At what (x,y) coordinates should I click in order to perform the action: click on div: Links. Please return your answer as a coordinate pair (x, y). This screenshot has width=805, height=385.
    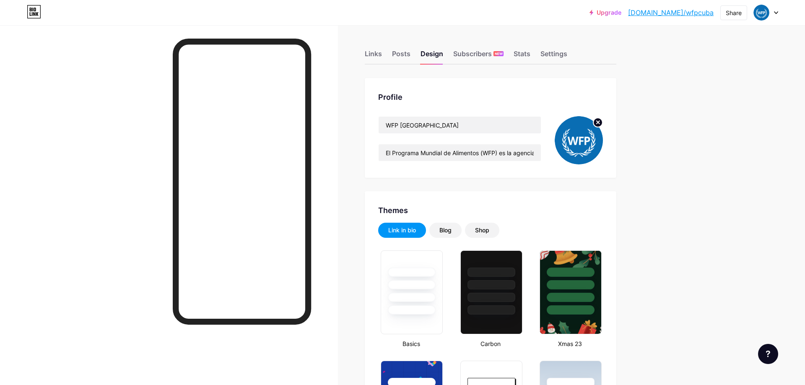
    Looking at the image, I should click on (373, 56).